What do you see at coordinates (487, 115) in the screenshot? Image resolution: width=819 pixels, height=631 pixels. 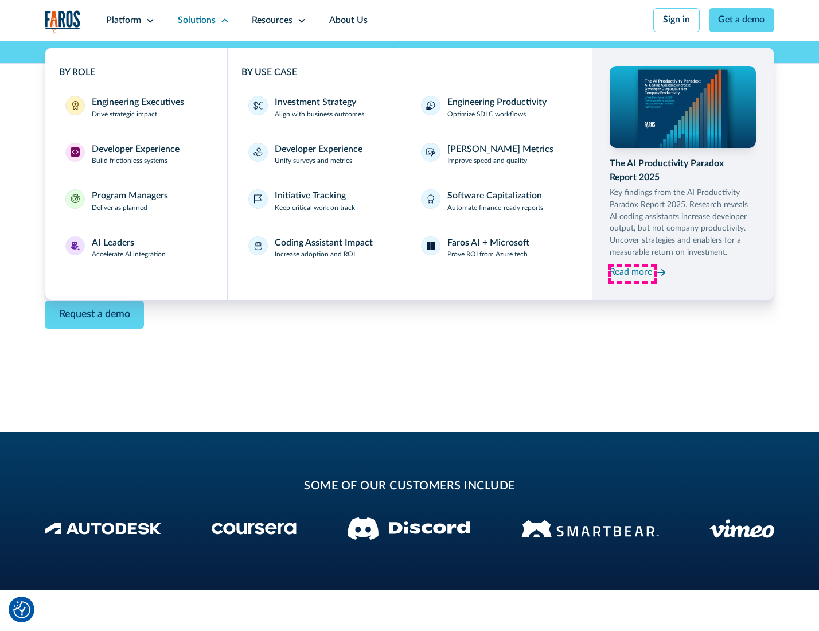 I see `p: Optimize SDLC workflows` at bounding box center [487, 115].